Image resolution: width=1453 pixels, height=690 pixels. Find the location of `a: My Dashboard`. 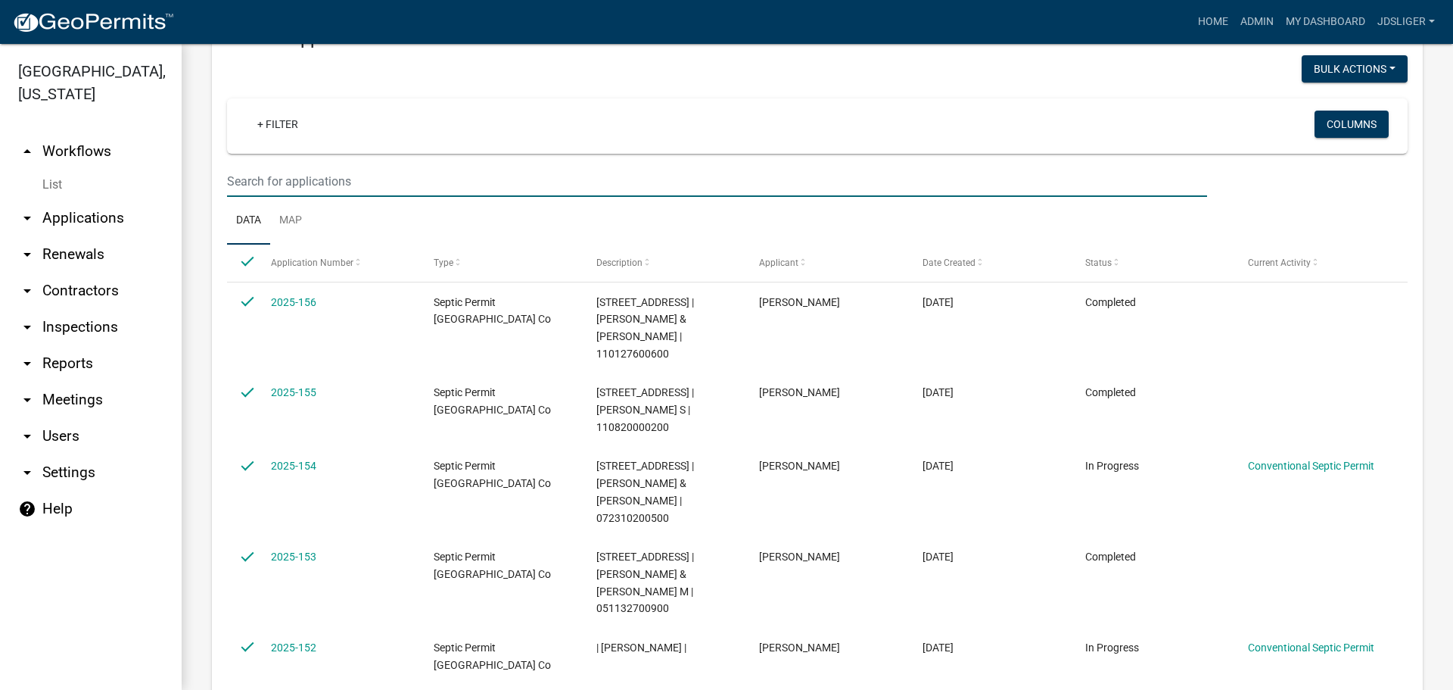

a: My Dashboard is located at coordinates (1325, 22).